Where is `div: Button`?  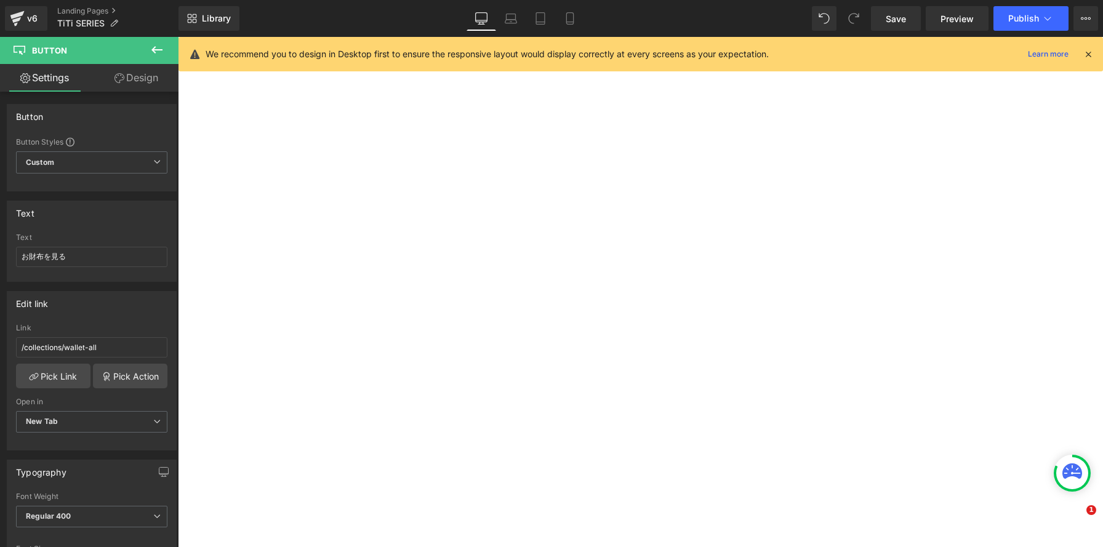 div: Button is located at coordinates (30, 113).